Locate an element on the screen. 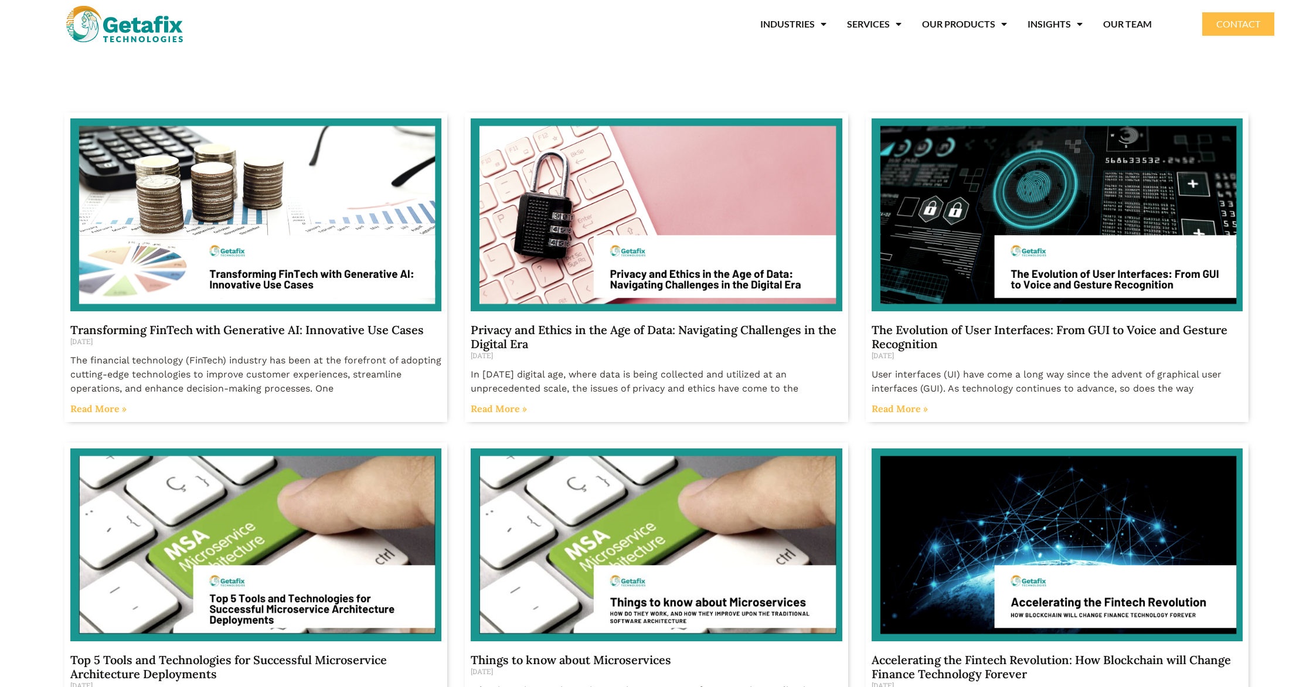 The height and width of the screenshot is (687, 1313). nav: Menu is located at coordinates (704, 24).